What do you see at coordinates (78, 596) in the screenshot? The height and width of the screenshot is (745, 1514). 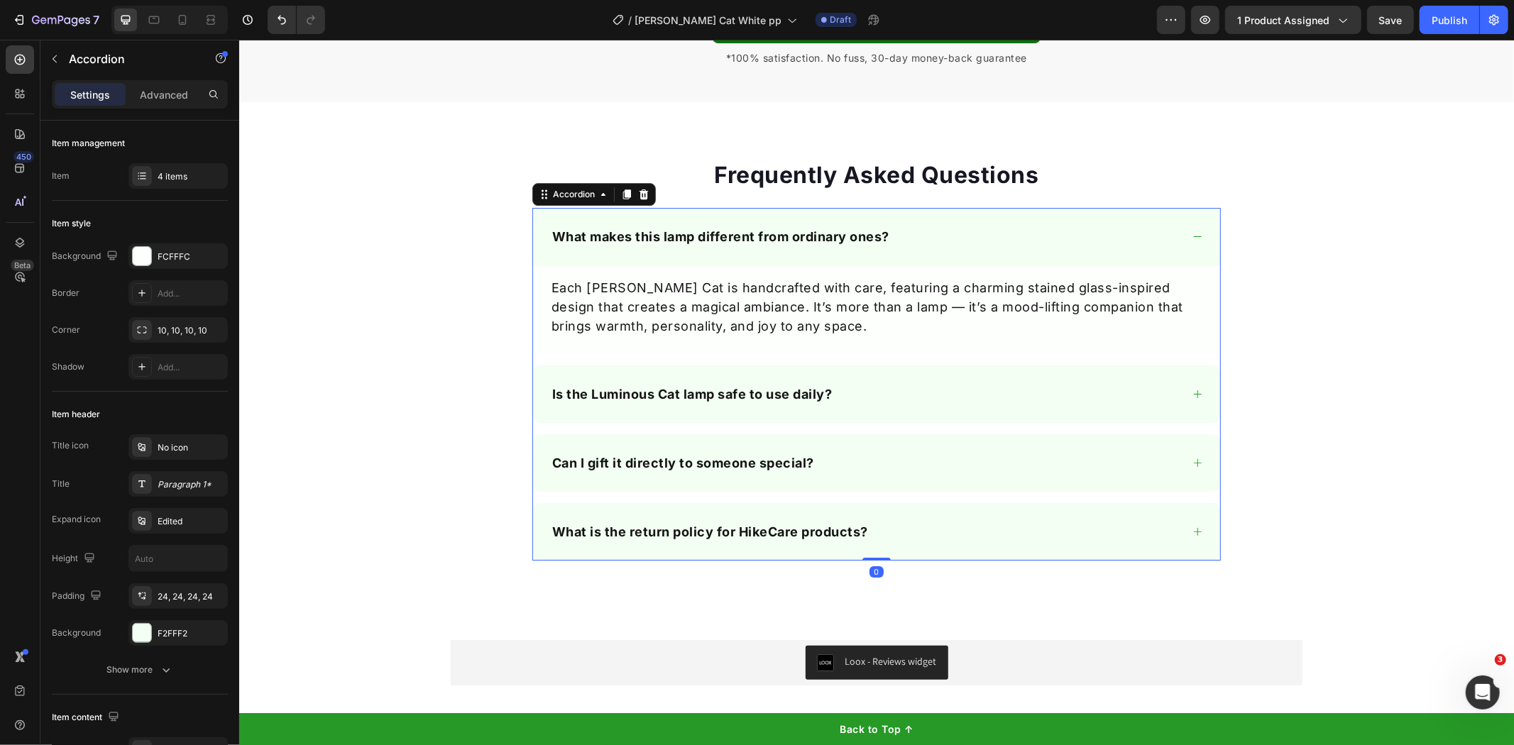 I see `div: Padding` at bounding box center [78, 596].